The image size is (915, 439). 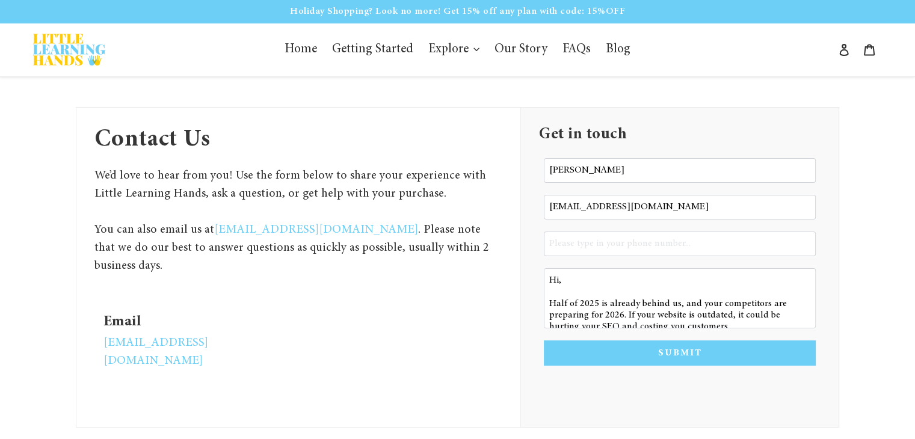 I want to click on button: Explore, so click(x=454, y=50).